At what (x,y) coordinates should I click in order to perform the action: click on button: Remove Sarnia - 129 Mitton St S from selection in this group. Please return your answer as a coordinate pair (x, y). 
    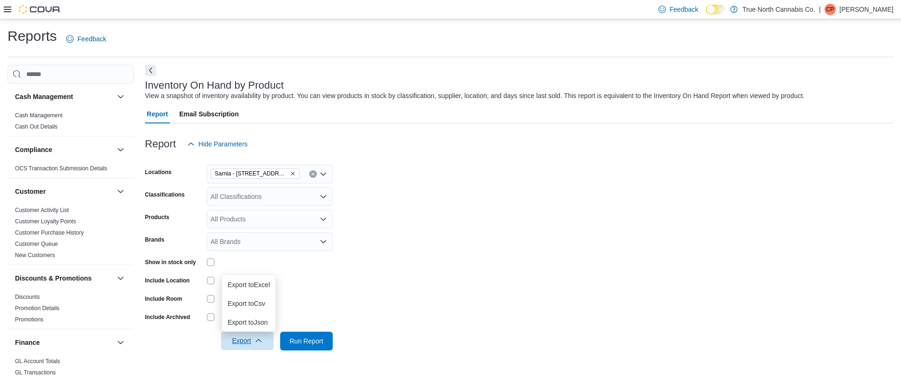
    Looking at the image, I should click on (293, 174).